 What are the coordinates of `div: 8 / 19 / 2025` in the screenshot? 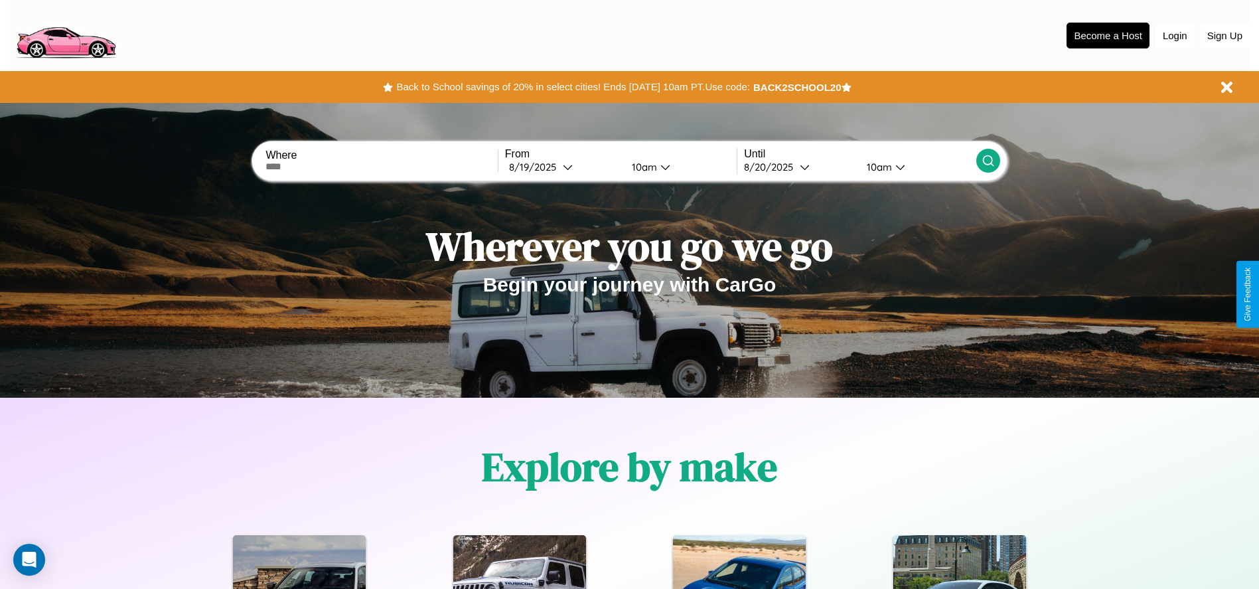 It's located at (536, 167).